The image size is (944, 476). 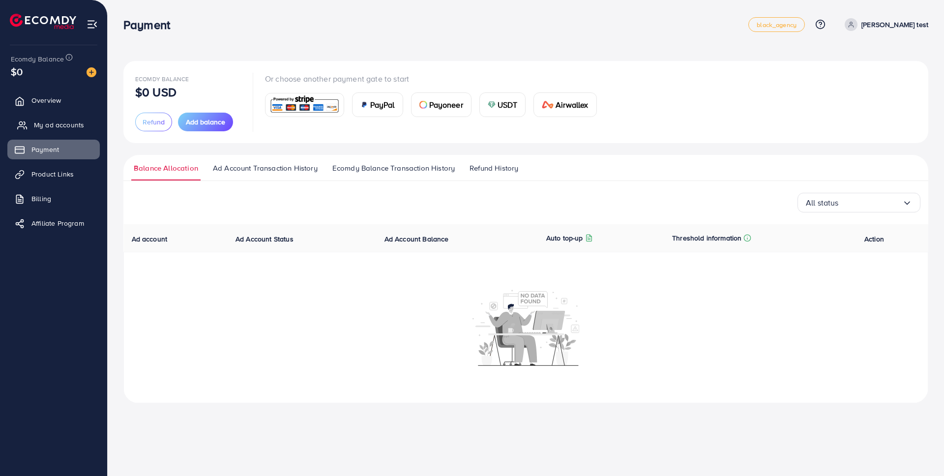 I want to click on a: Overview, so click(x=54, y=100).